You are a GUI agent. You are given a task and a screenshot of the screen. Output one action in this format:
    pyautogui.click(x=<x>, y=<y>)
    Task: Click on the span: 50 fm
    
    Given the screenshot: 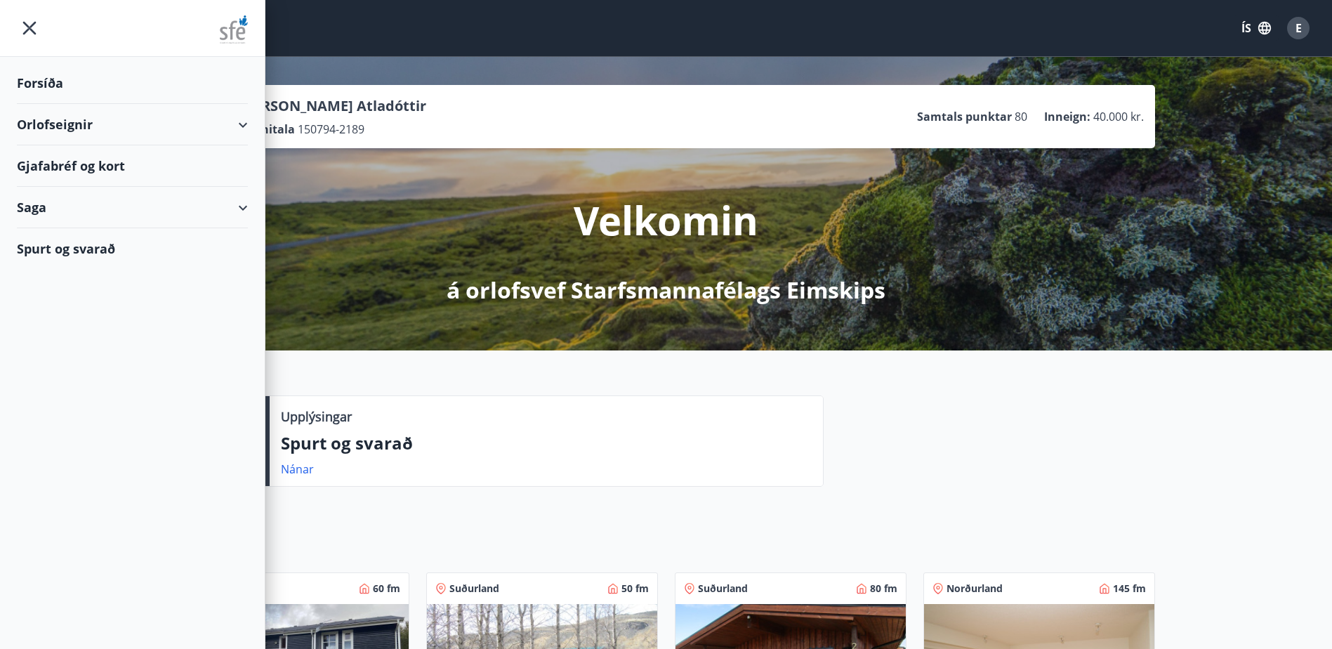 What is the action you would take?
    pyautogui.click(x=635, y=588)
    